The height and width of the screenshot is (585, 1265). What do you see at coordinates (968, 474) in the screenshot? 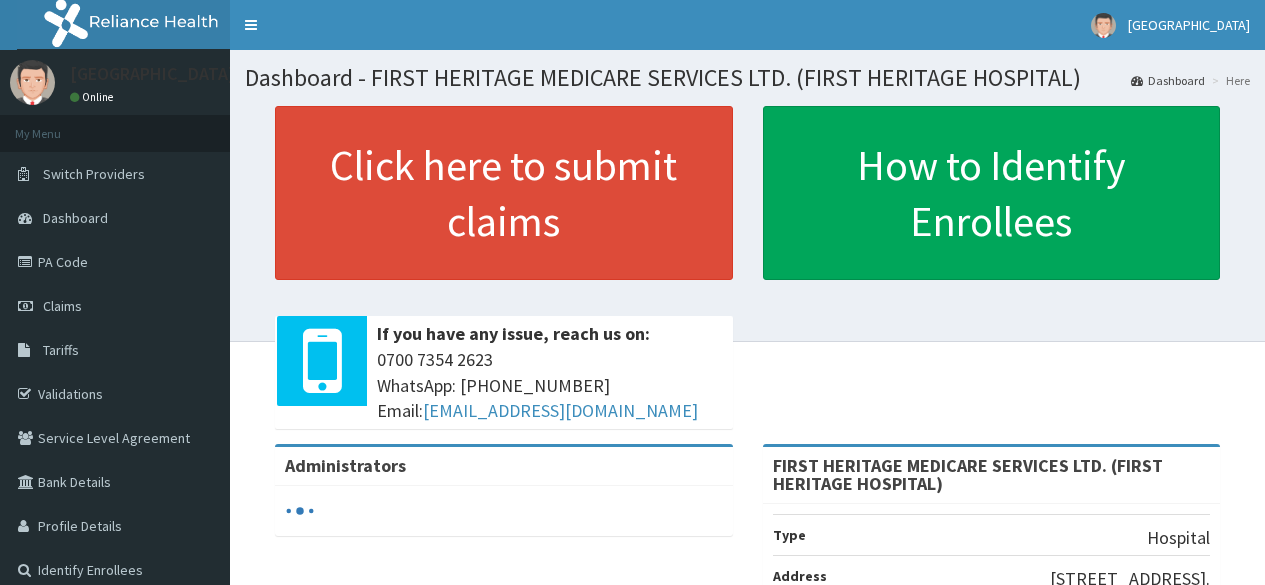
I see `strong: FIRST HERITAGE MEDICARE SERVICES LTD. (FIRST HERITAGE HOSPITAL)` at bounding box center [968, 474].